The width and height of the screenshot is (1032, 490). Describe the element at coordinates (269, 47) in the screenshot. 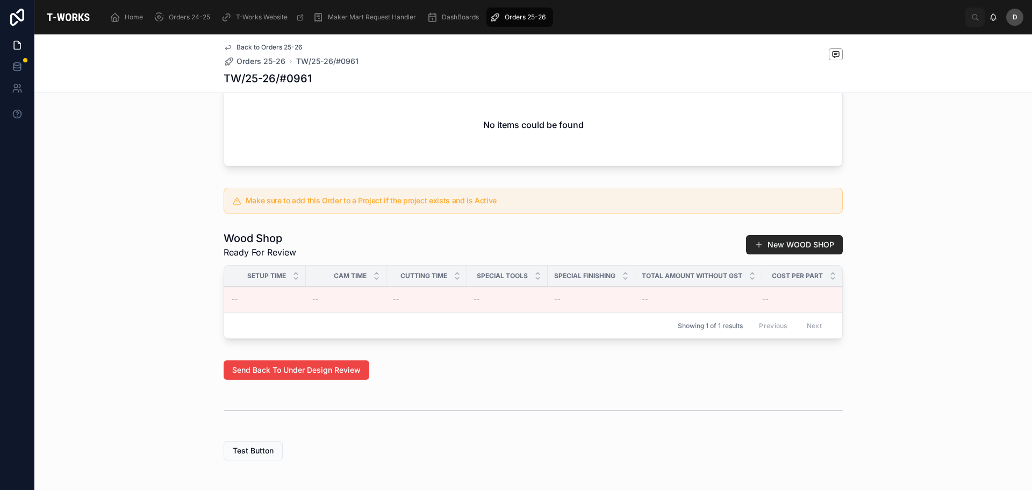

I see `span: Back to Orders 25-26` at that location.